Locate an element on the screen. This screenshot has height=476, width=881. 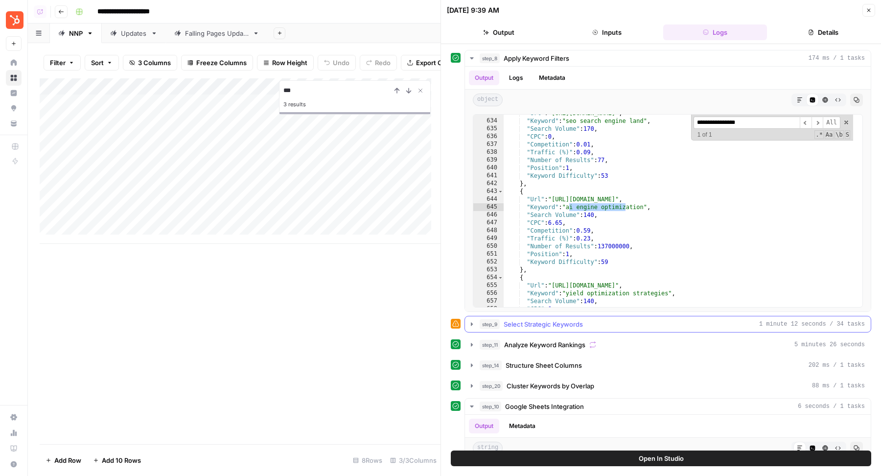
div: 3/3 Columns is located at coordinates (413, 460).